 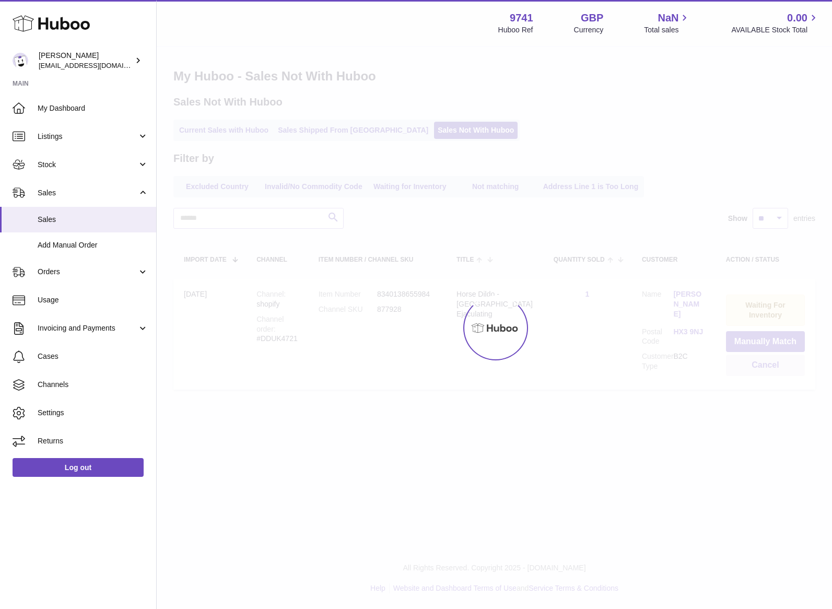 I want to click on div: Currency, so click(x=589, y=30).